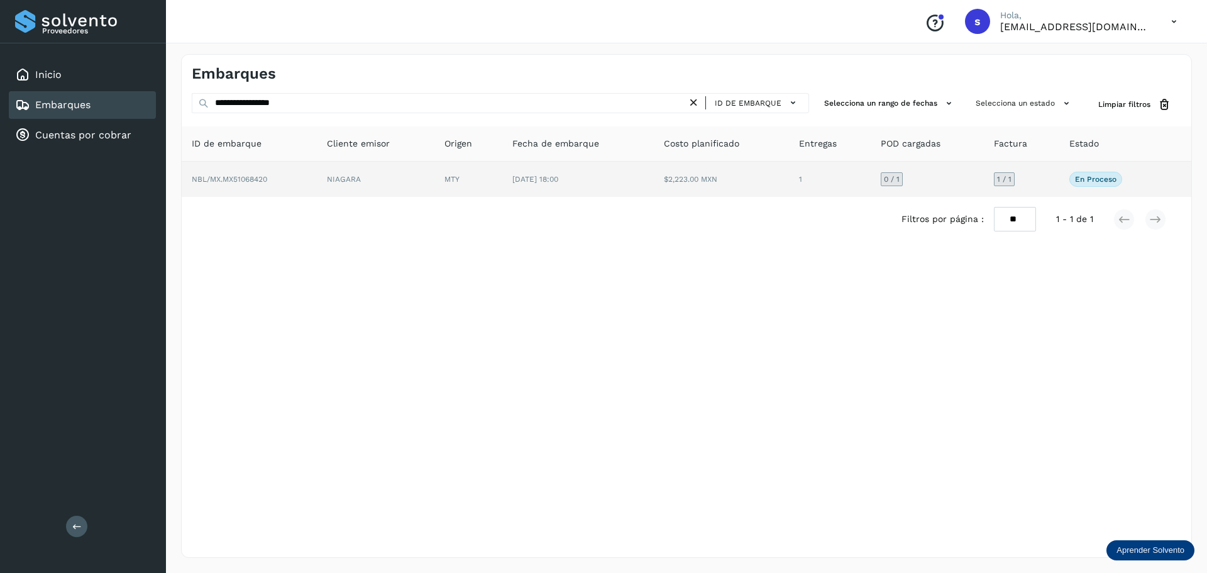  What do you see at coordinates (358, 143) in the screenshot?
I see `span: Cliente emisor` at bounding box center [358, 143].